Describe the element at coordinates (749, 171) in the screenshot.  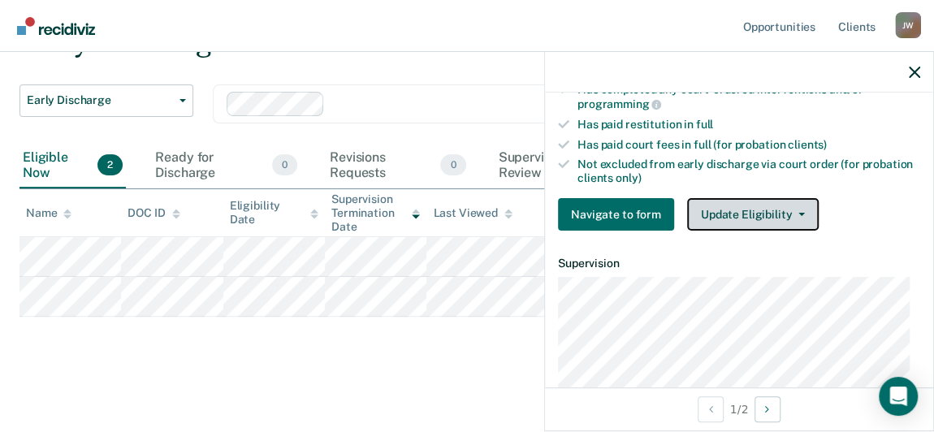
I see `div: Not excluded from early discharge via court order (for probation clients` at that location.